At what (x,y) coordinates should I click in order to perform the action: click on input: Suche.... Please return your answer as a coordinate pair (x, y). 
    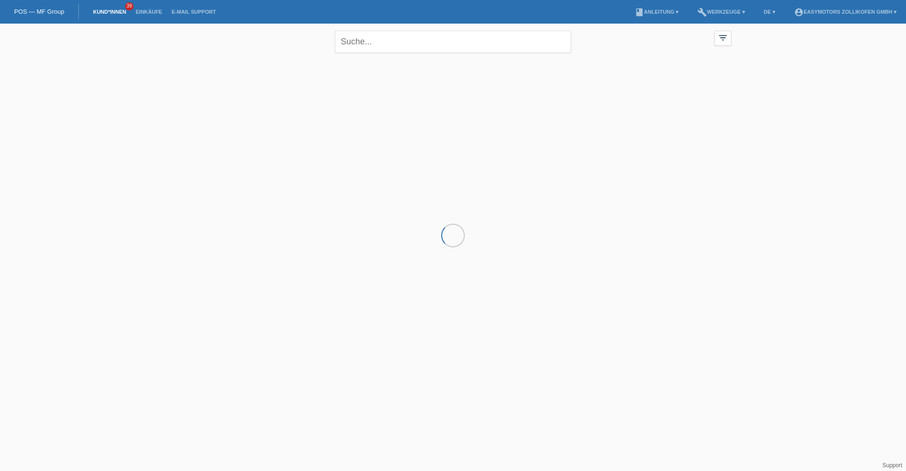
    Looking at the image, I should click on (453, 42).